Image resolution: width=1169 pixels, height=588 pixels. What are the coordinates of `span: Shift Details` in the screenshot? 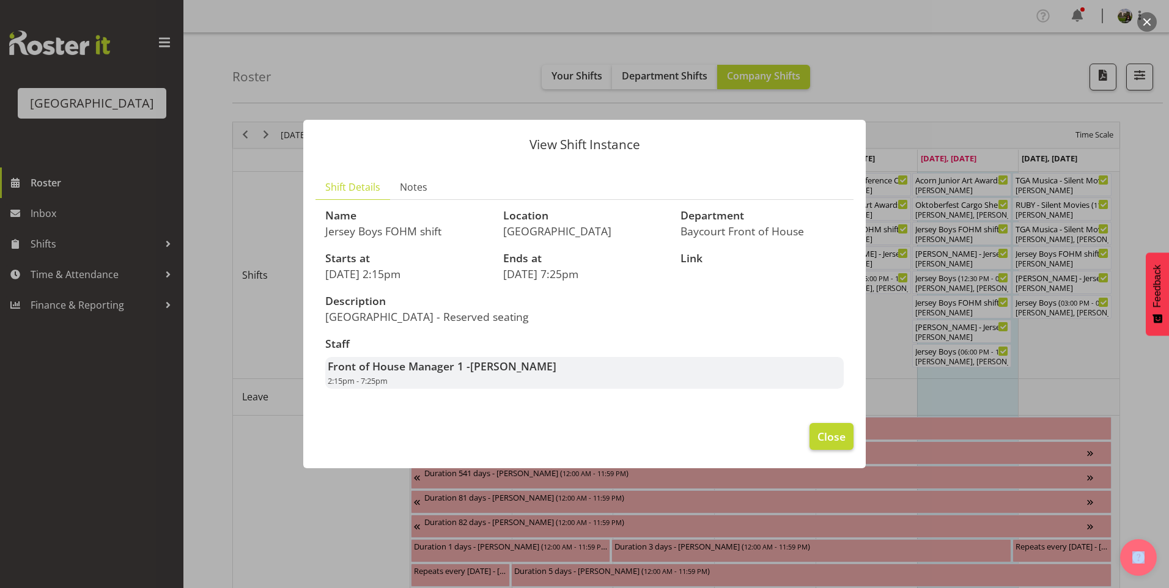 It's located at (353, 187).